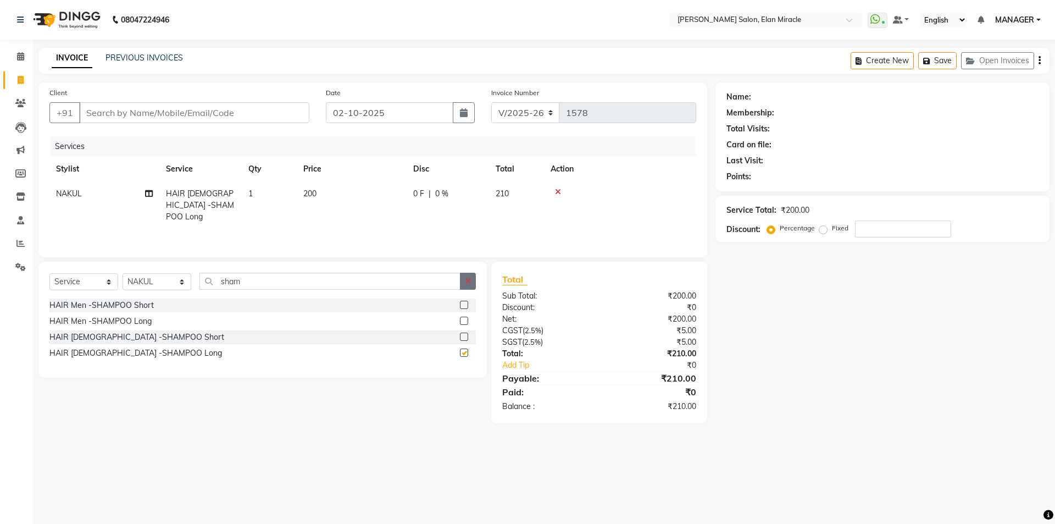 The image size is (1055, 524). Describe the element at coordinates (512, 342) in the screenshot. I see `span: SGST` at that location.